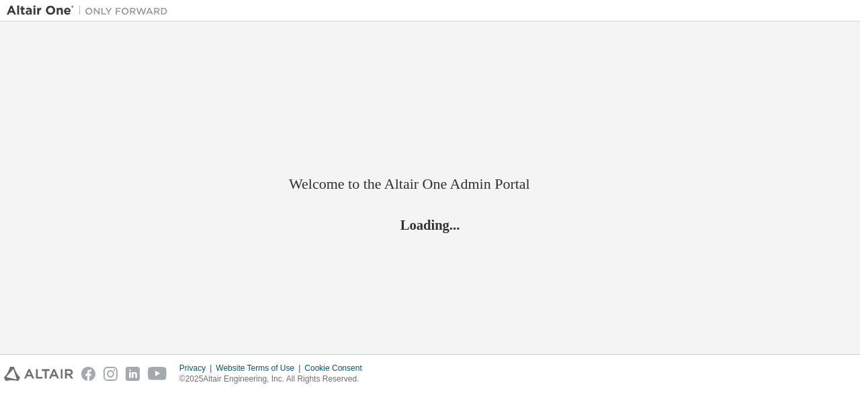 The width and height of the screenshot is (860, 393). I want to click on div: Website Terms of Use, so click(260, 368).